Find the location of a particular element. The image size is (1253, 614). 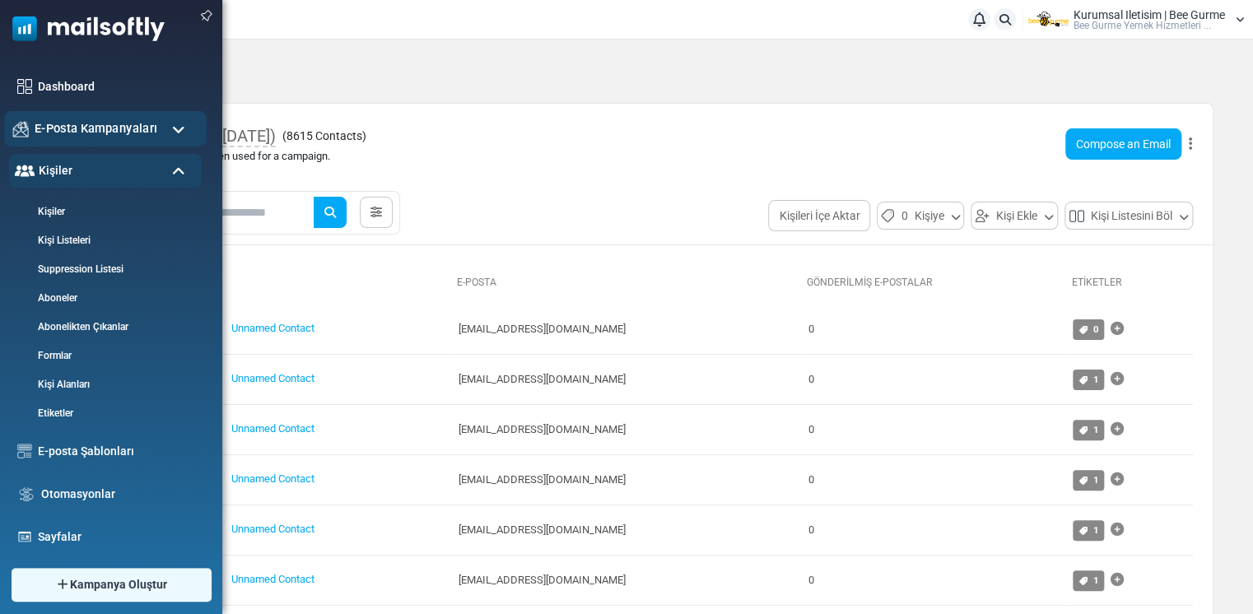

img: contacts-icon-active.svg is located at coordinates (25, 170).